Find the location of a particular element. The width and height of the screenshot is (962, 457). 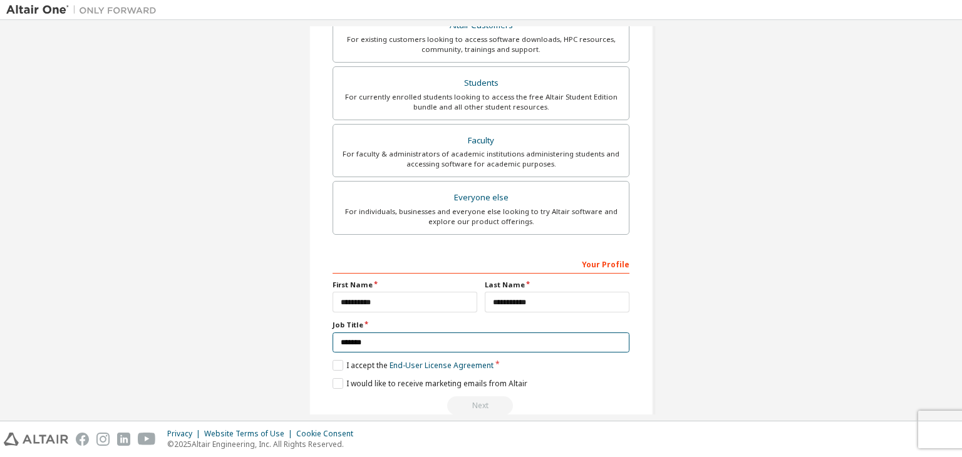

div: Privacy is located at coordinates (185, 434).